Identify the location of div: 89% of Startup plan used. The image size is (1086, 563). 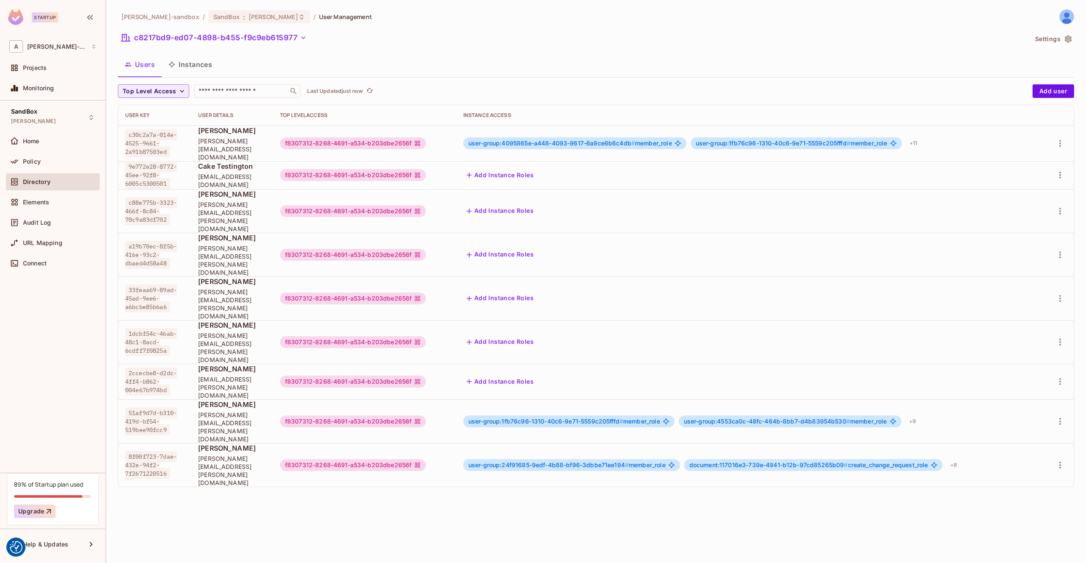
(48, 484).